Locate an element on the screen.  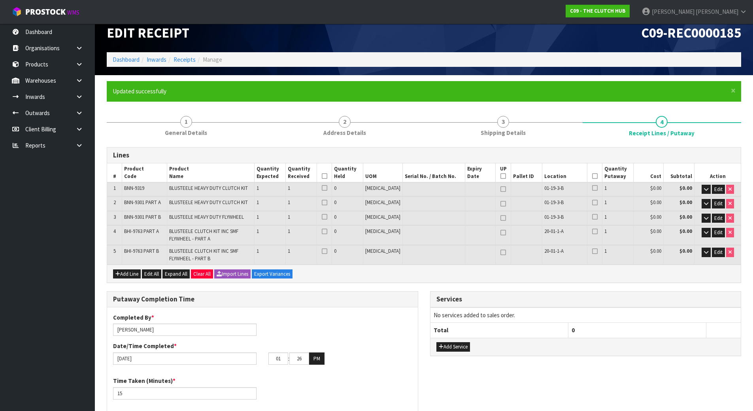
label: Date/Time Completed is located at coordinates (145, 346).